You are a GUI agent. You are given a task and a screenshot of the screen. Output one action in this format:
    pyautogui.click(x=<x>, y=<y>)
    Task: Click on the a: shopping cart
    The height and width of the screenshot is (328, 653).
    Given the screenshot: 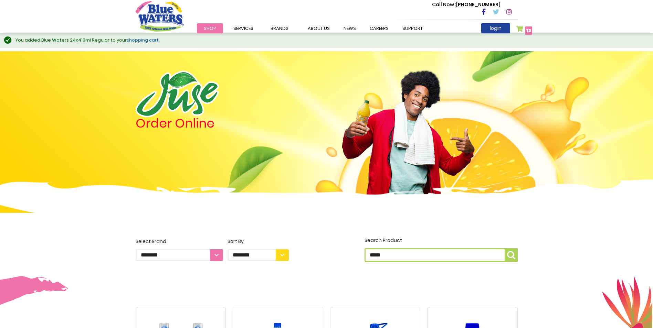 What is the action you would take?
    pyautogui.click(x=142, y=40)
    